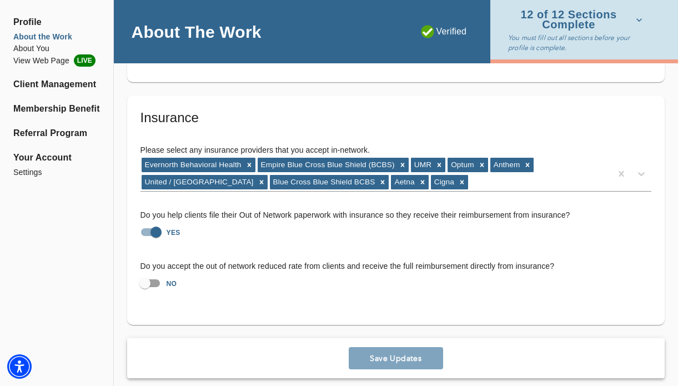 The image size is (678, 386). What do you see at coordinates (57, 109) in the screenshot?
I see `li: Membership Benefits` at bounding box center [57, 109].